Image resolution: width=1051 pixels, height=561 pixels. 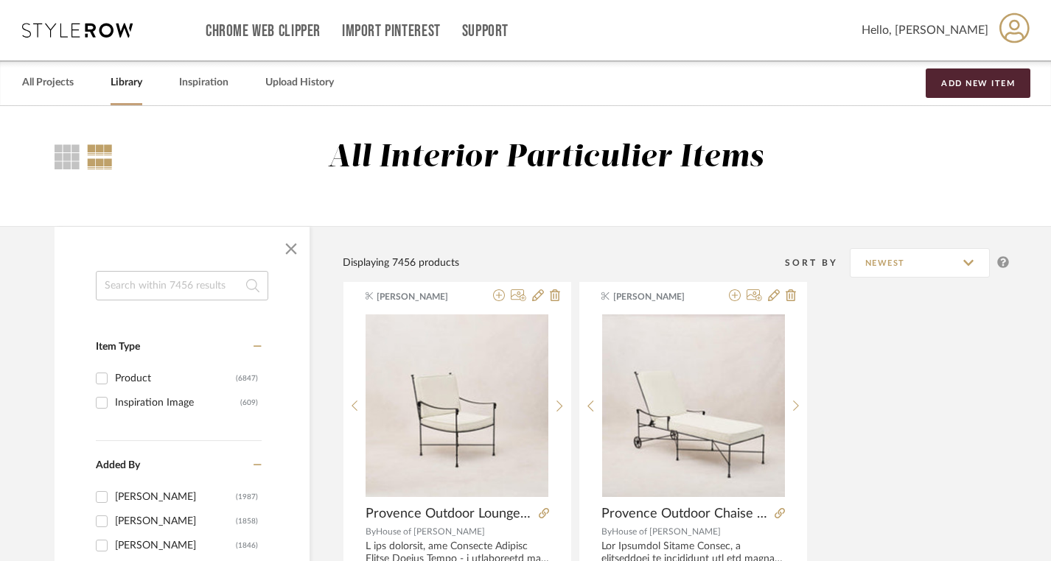 What do you see at coordinates (48, 83) in the screenshot?
I see `a: All Projects` at bounding box center [48, 83].